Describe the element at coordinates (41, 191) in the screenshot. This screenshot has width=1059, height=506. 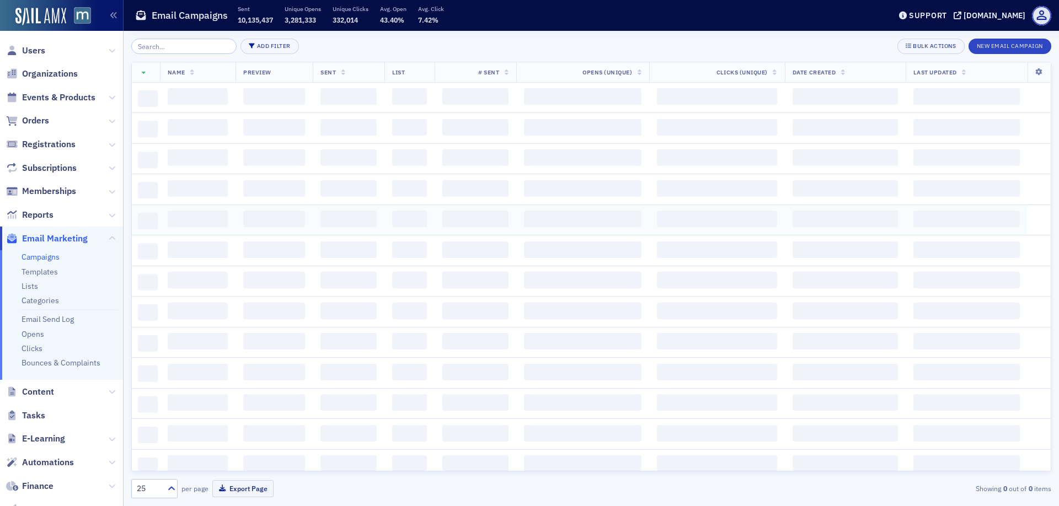
I see `a: Memberships` at that location.